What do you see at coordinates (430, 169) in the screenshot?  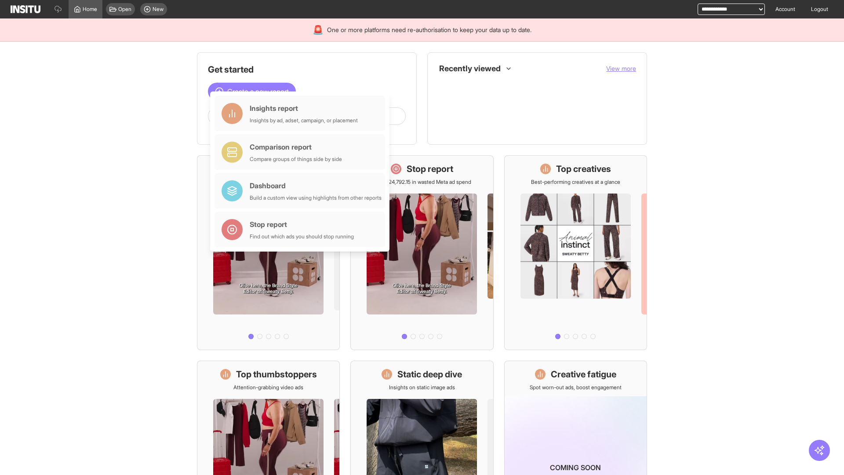 I see `h1: Stop report` at bounding box center [430, 169].